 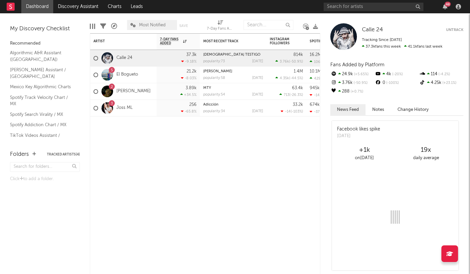 What do you see at coordinates (372, 30) in the screenshot?
I see `span: Calle 24` at bounding box center [372, 30].